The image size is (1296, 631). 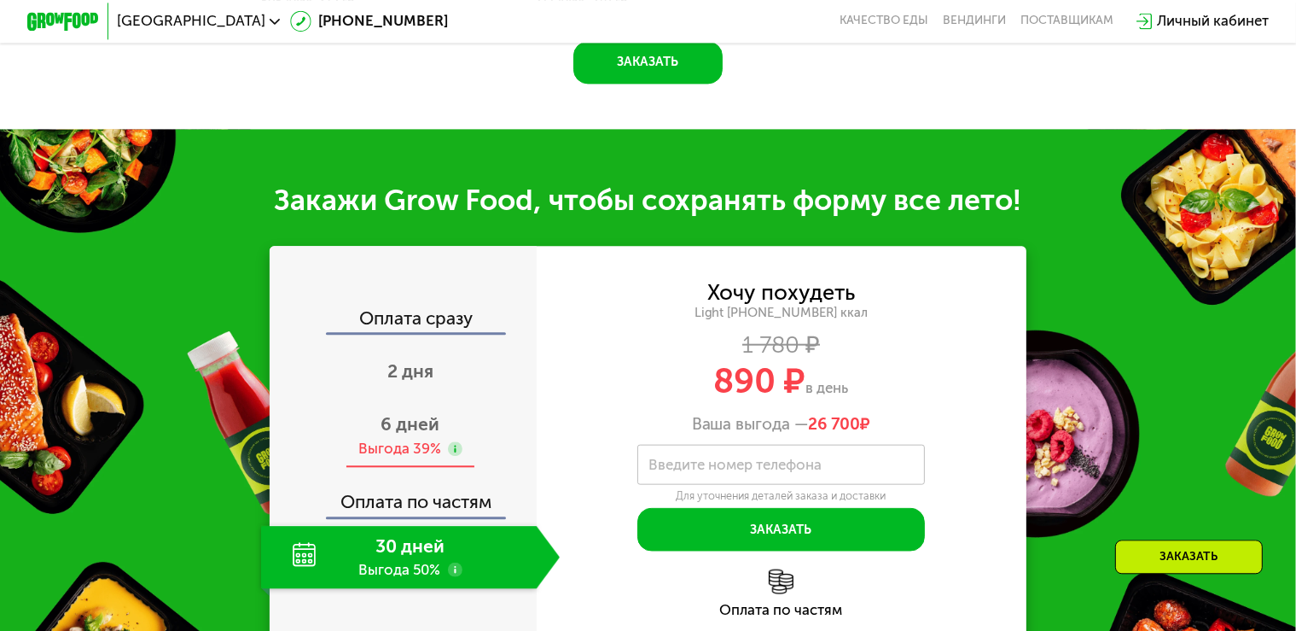 What do you see at coordinates (975, 20) in the screenshot?
I see `a: Вендинги` at bounding box center [975, 20].